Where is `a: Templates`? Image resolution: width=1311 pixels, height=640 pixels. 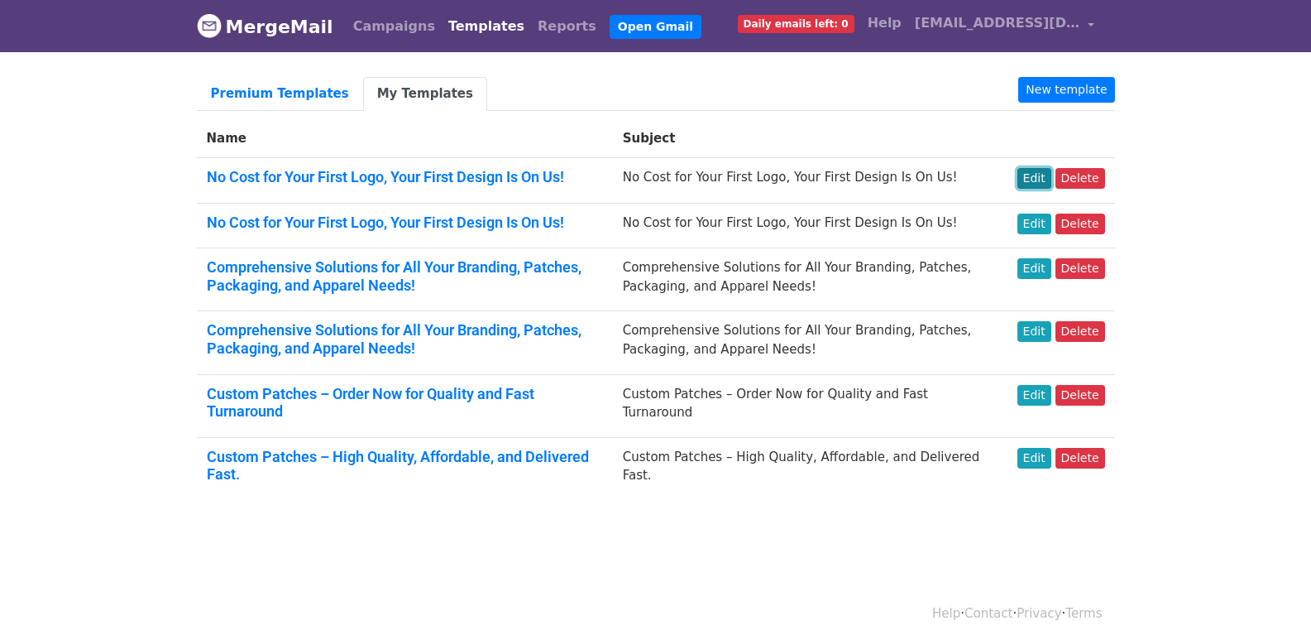
a: Templates is located at coordinates (486, 26).